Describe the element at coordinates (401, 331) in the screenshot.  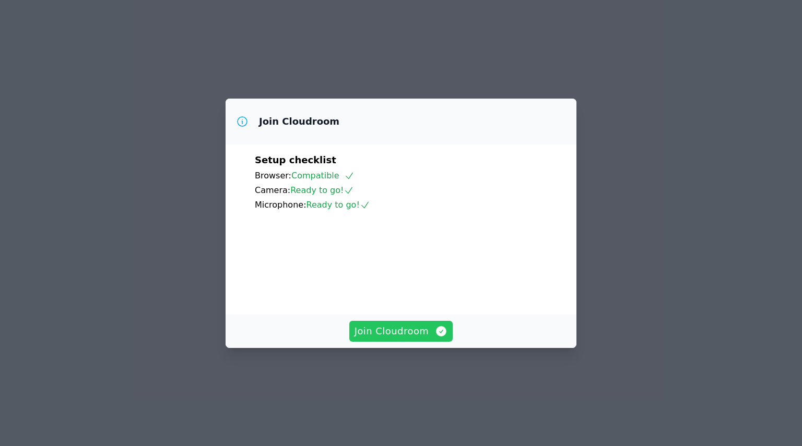
I see `span: Join Cloudroom` at that location.